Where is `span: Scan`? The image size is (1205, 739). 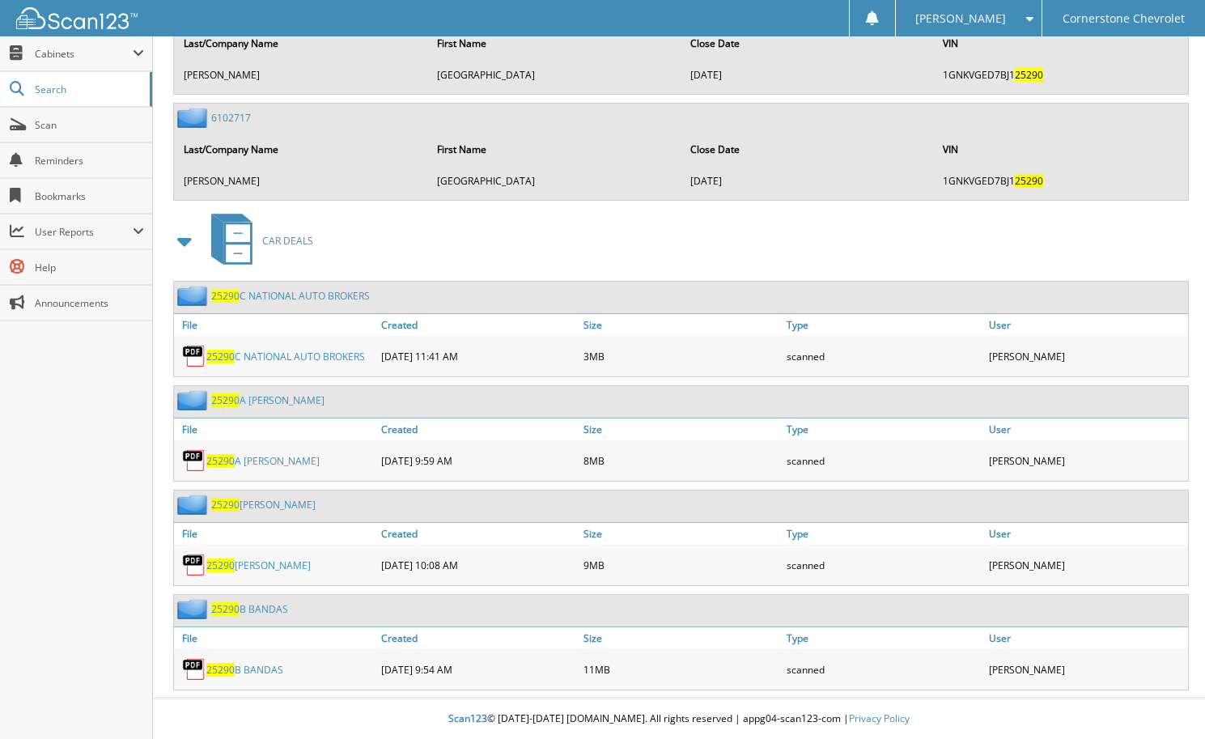
span: Scan is located at coordinates (89, 125).